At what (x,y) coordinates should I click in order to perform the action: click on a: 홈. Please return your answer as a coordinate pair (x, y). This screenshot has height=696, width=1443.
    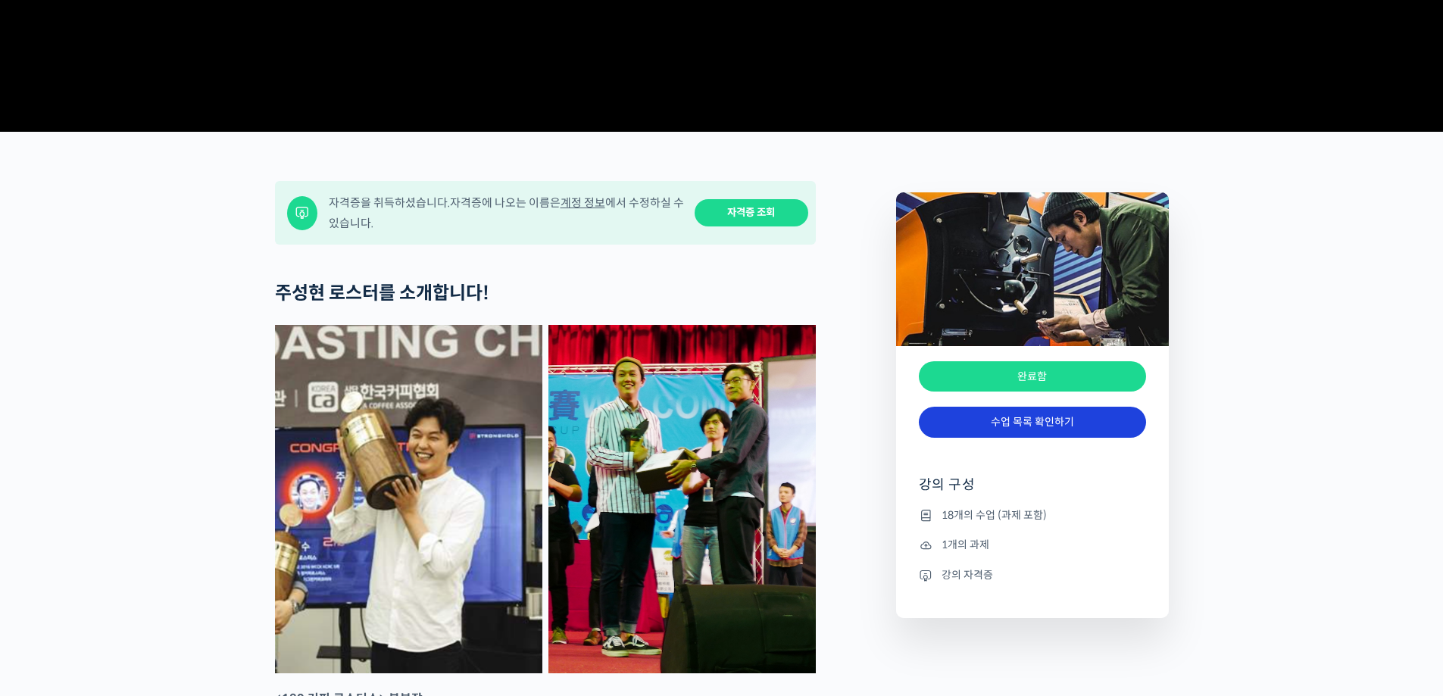
    Looking at the image, I should click on (52, 499).